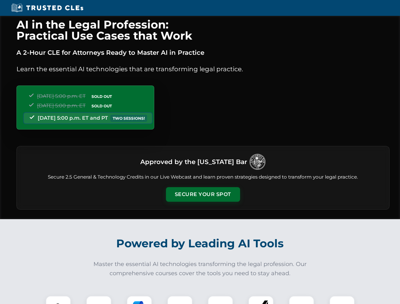 The image size is (400, 304). Describe the element at coordinates (203, 194) in the screenshot. I see `button: Secure Your Spot` at that location.